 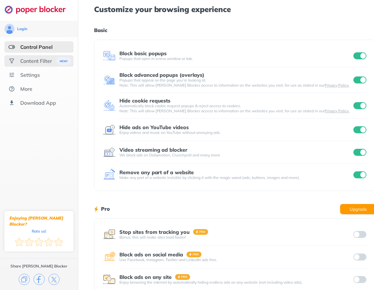 I want to click on div: Video streaming ad blocker, so click(x=154, y=150).